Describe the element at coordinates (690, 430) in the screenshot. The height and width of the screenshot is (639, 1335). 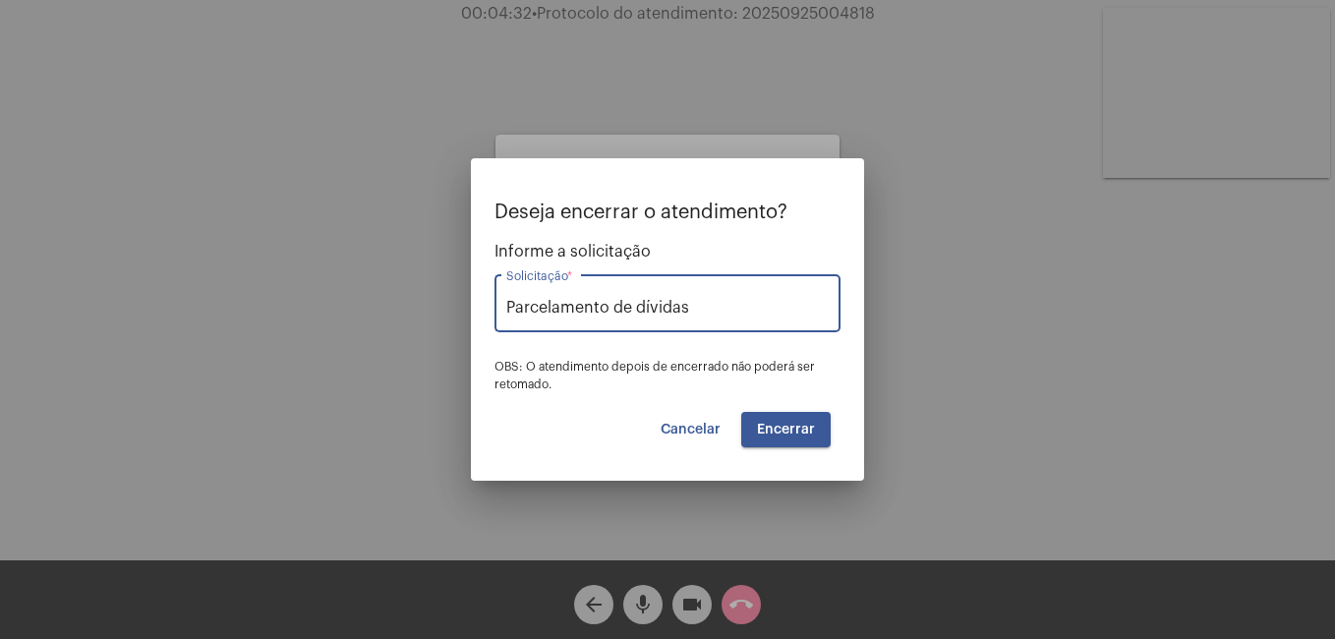
I see `span: Cancelar` at that location.